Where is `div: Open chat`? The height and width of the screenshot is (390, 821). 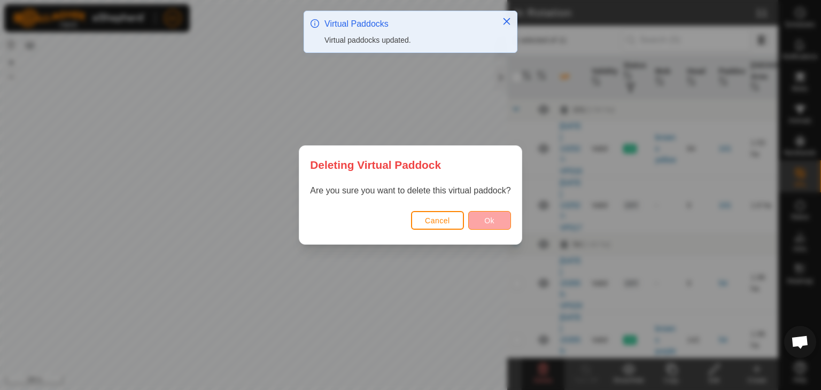 div: Open chat is located at coordinates (801, 342).